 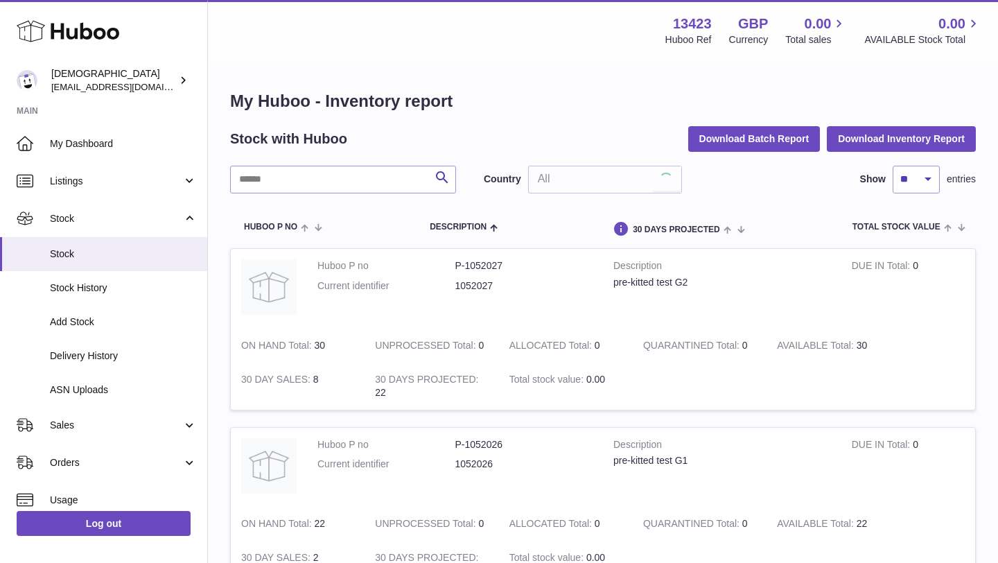 What do you see at coordinates (524, 266) in the screenshot?
I see `dd: P-1052027` at bounding box center [524, 266].